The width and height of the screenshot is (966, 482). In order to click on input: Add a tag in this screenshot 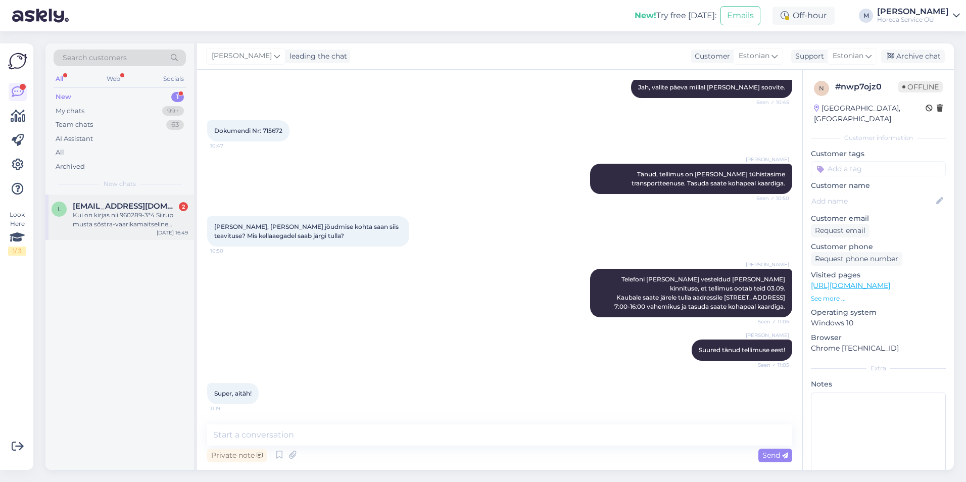, I will do `click(878, 169)`.